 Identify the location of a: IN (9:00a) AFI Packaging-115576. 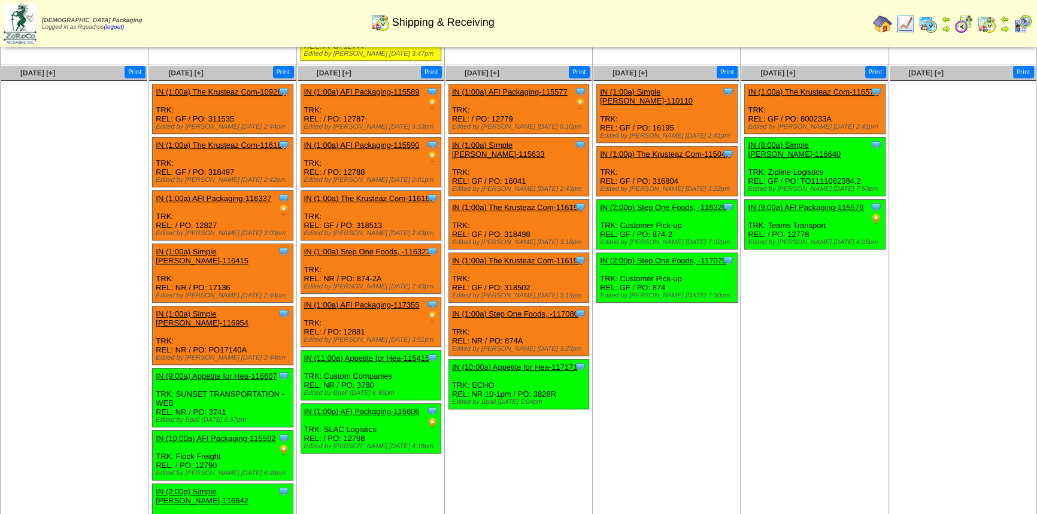
(805, 207).